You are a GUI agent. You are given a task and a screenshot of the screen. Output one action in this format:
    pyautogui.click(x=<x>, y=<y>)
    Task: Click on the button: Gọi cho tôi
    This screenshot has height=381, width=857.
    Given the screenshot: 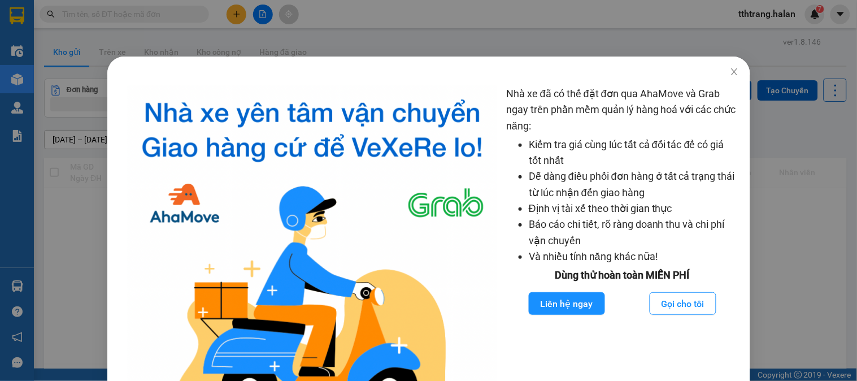 What is the action you would take?
    pyautogui.click(x=683, y=303)
    